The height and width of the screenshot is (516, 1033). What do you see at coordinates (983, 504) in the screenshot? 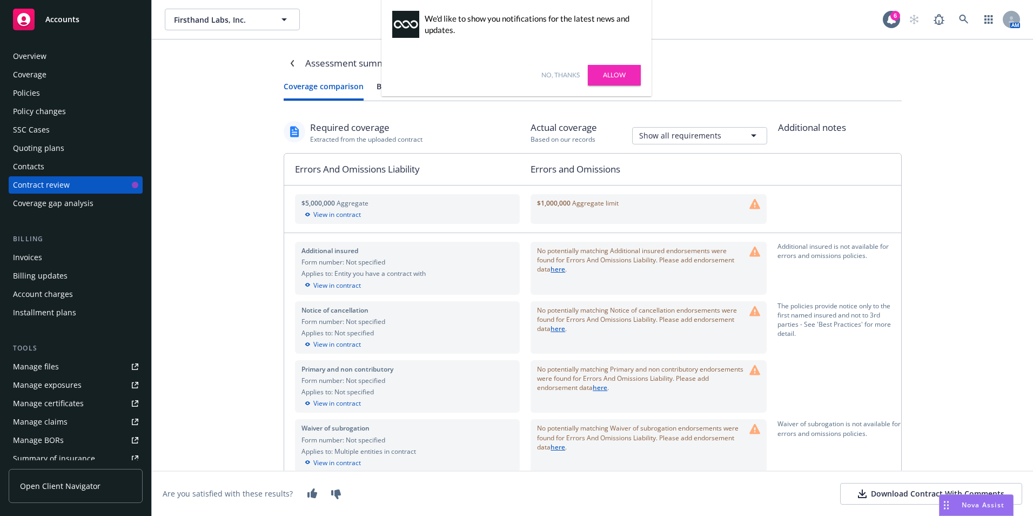
I see `span: Nova Assist` at bounding box center [983, 504].